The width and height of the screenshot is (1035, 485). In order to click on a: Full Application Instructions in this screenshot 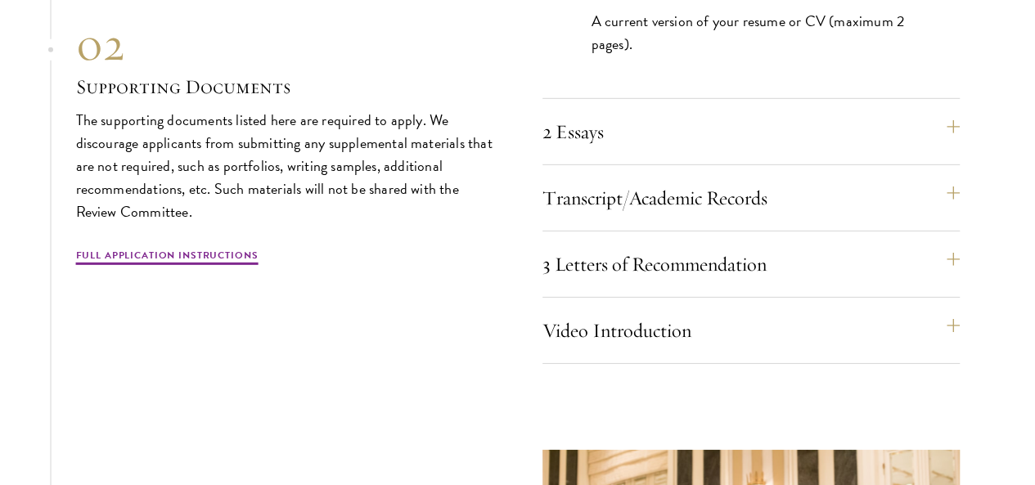, I will do `click(167, 258)`.